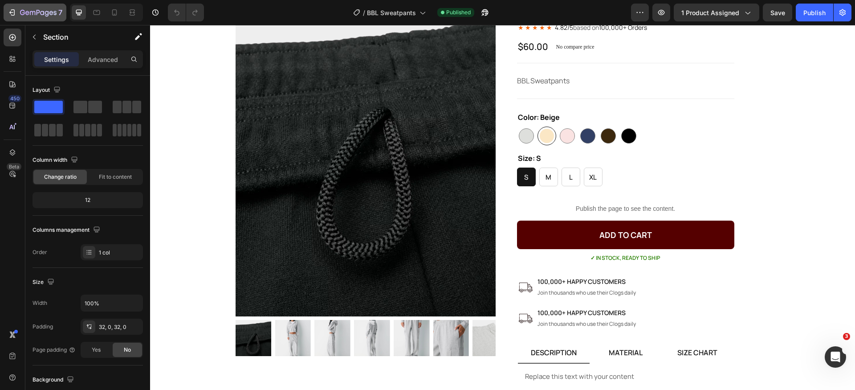  I want to click on span: No, so click(127, 350).